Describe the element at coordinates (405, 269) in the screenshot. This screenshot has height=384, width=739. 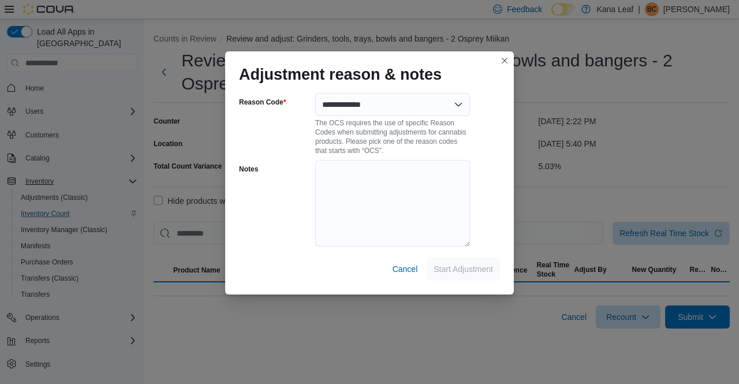
I see `span: Cancel` at that location.